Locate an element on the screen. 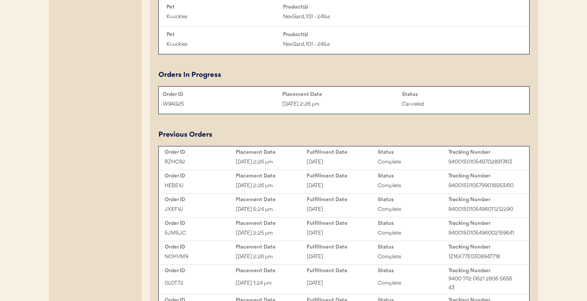  div: 5JM5JC is located at coordinates (200, 233).